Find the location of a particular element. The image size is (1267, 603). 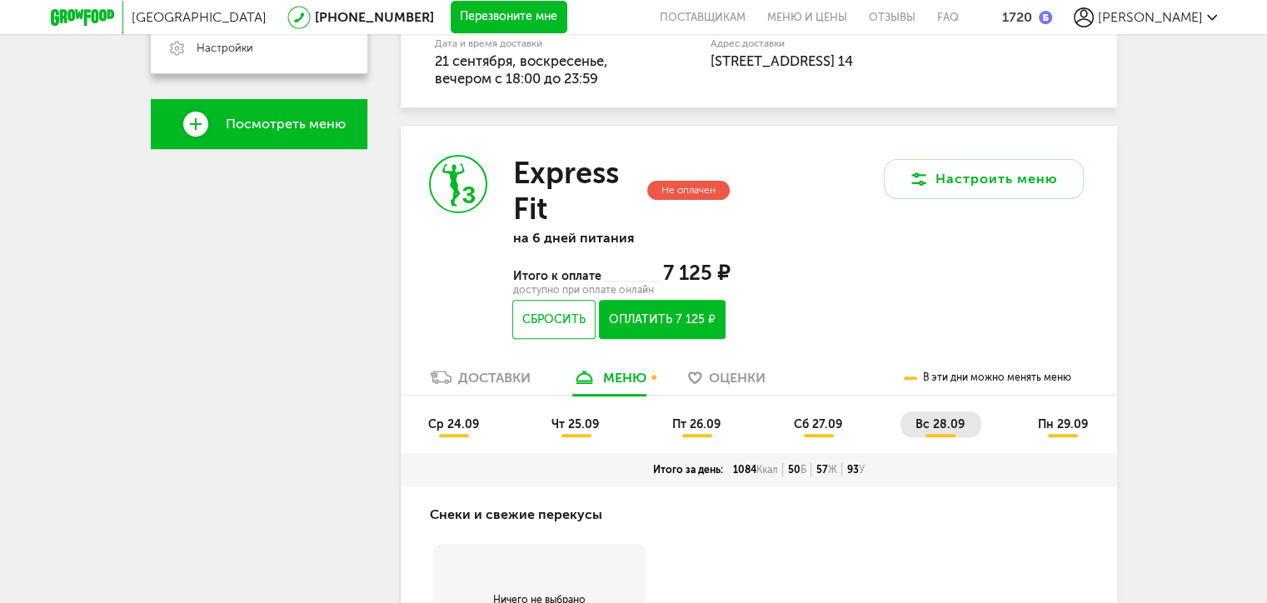

h4: Снеки и свежие перекусы is located at coordinates (515, 515).